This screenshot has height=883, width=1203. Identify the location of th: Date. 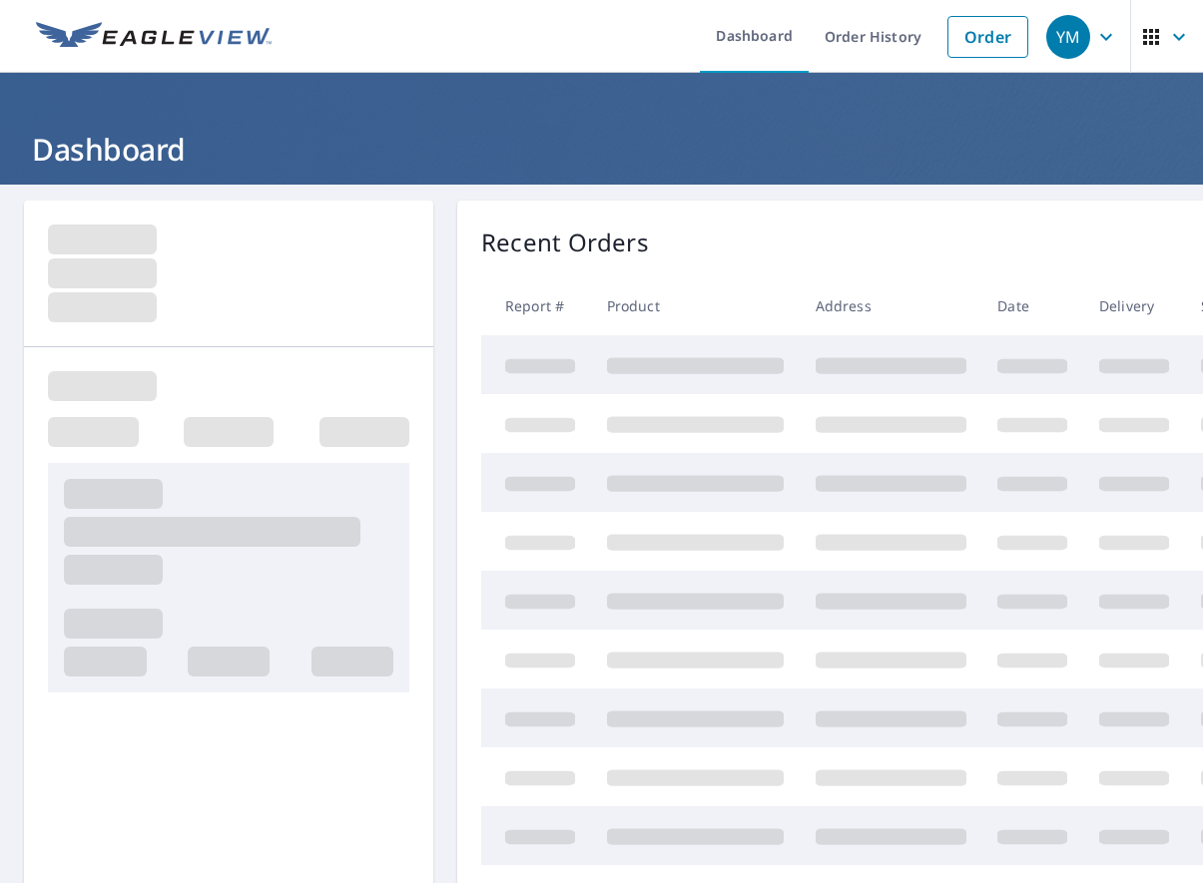
(1032, 305).